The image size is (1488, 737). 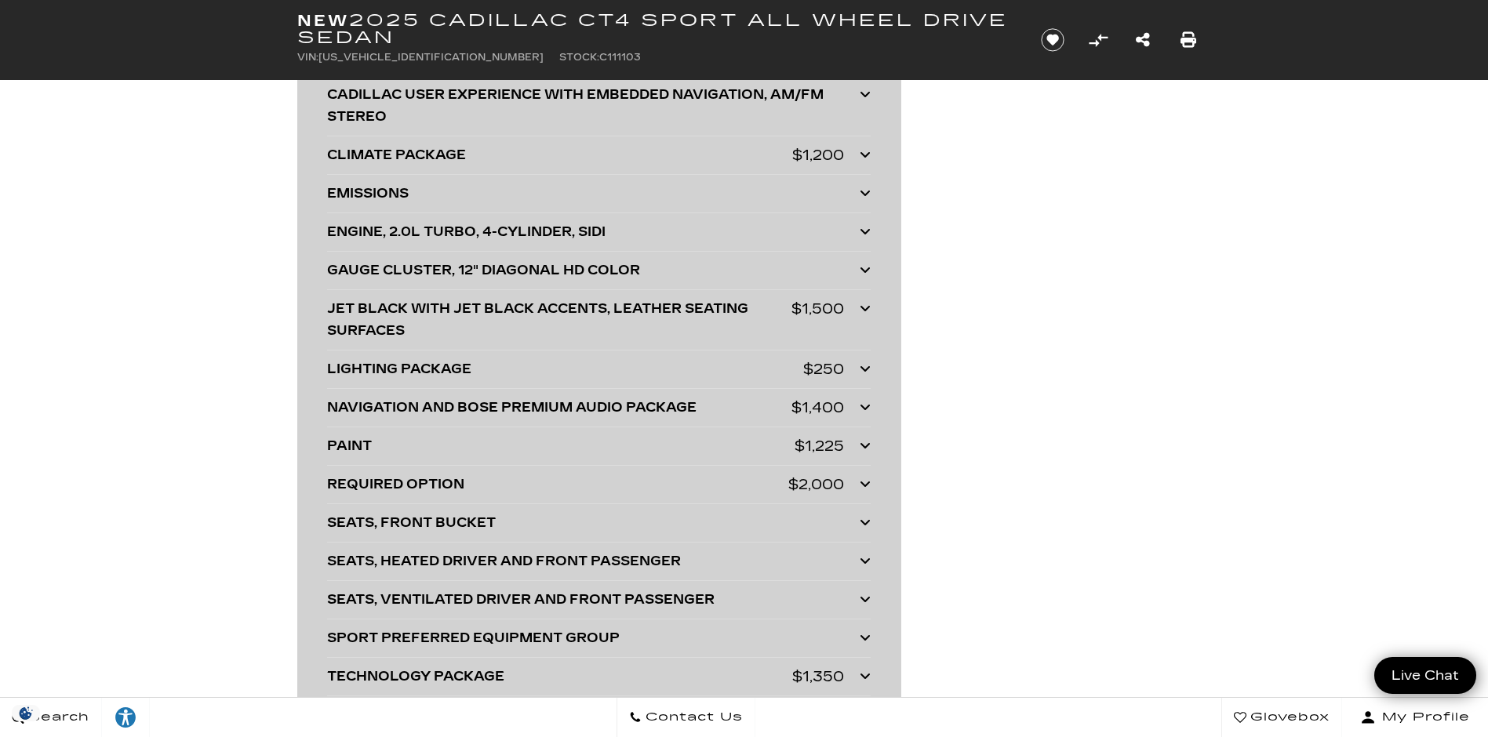 I want to click on span: Glovebox, so click(x=1288, y=717).